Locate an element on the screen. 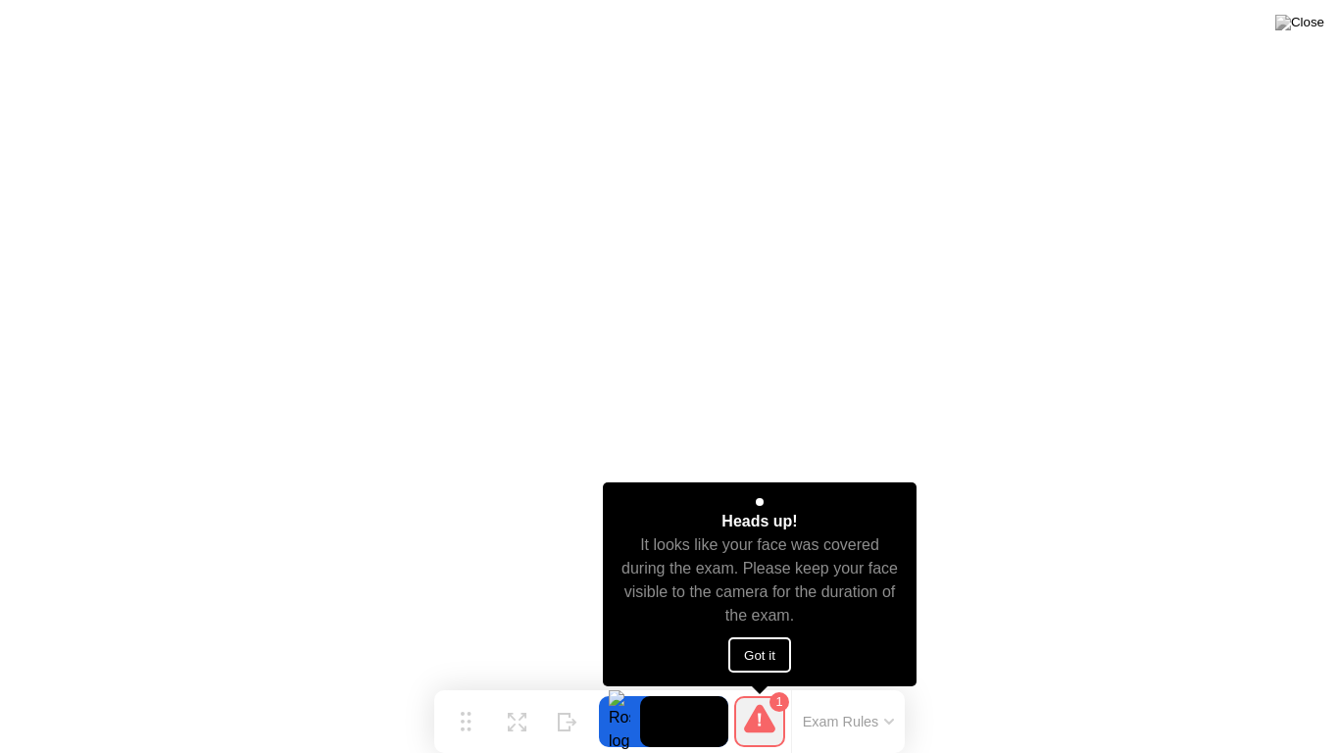 The image size is (1339, 753). div: It looks like your face was covered during the exam. Please keep your face visible to the camera ... is located at coordinates (760, 580).